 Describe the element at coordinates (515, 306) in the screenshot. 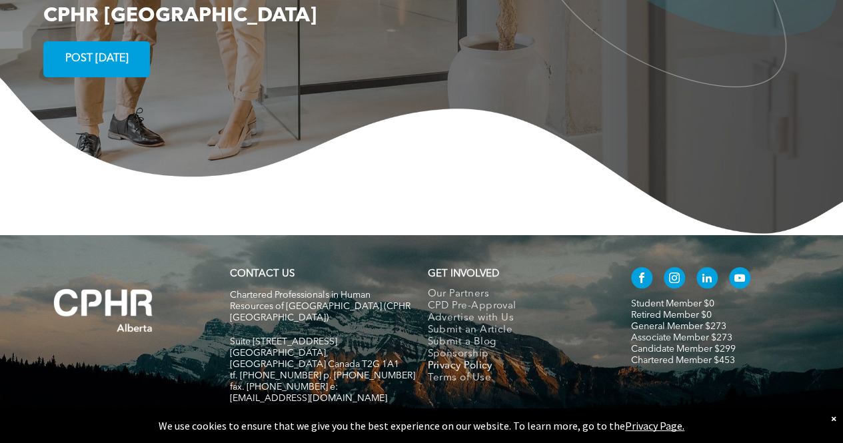

I see `a: CPD Pre-Approval` at that location.